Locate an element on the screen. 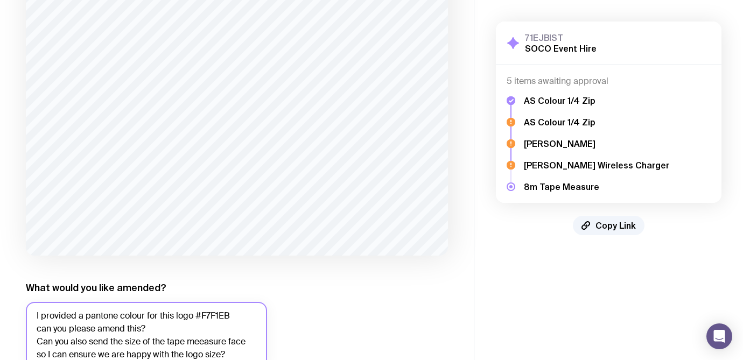 This screenshot has width=743, height=360. span: Copy Link is located at coordinates (615, 226).